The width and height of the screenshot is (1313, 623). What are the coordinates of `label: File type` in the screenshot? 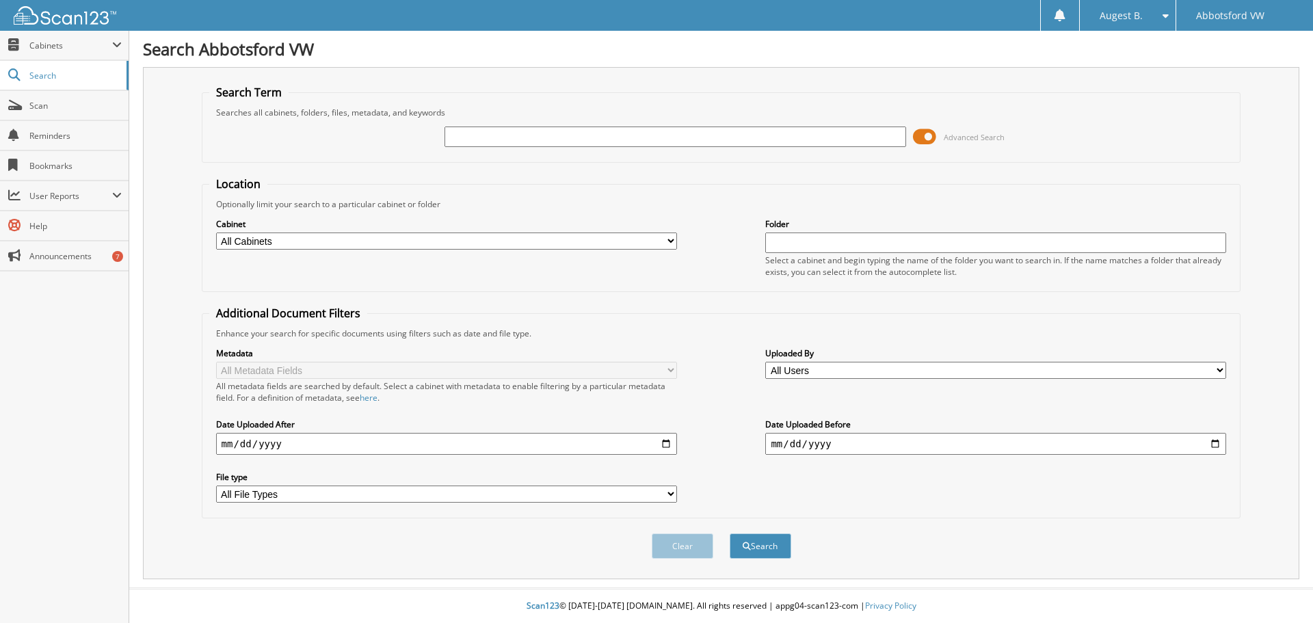 It's located at (447, 477).